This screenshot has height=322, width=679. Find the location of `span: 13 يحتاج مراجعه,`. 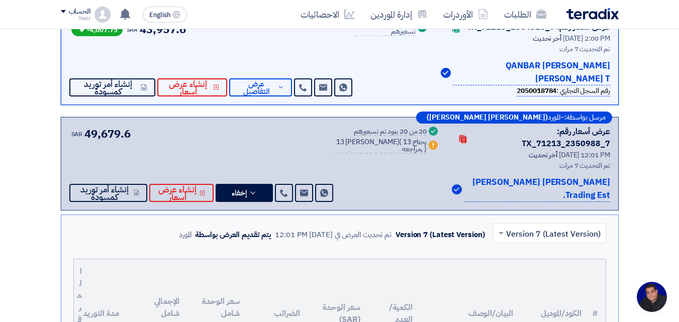

span: 13 يحتاج مراجعه, is located at coordinates (414, 145).